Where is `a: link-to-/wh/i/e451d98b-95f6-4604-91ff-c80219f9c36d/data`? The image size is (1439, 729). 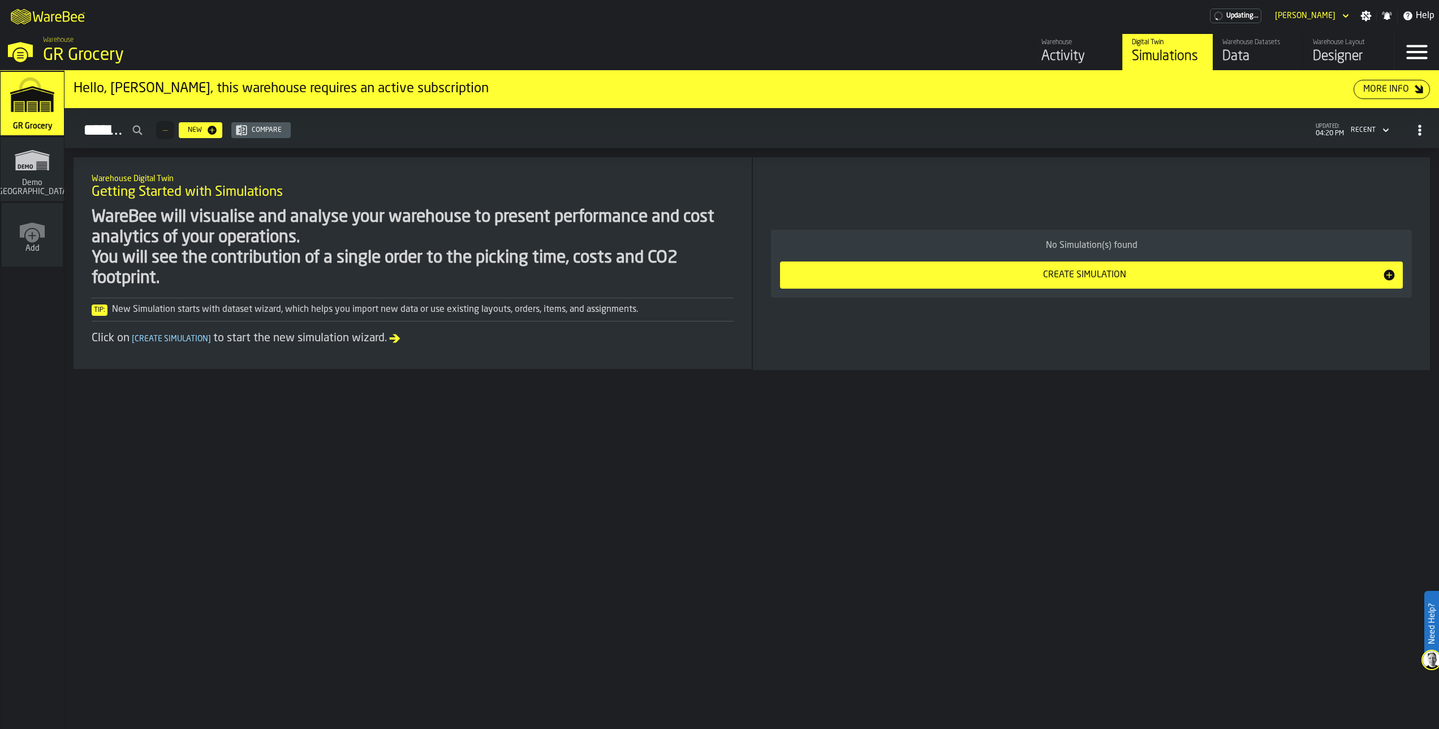 a: link-to-/wh/i/e451d98b-95f6-4604-91ff-c80219f9c36d/data is located at coordinates (1258, 52).